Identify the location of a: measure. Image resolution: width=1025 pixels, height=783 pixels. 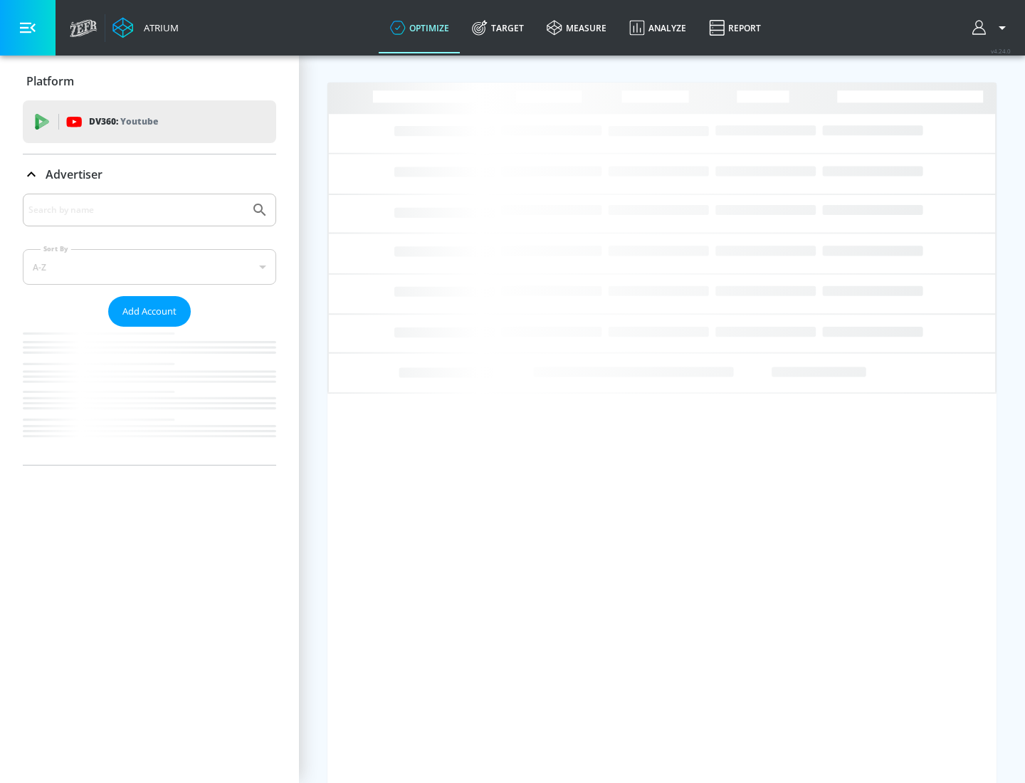
(576, 28).